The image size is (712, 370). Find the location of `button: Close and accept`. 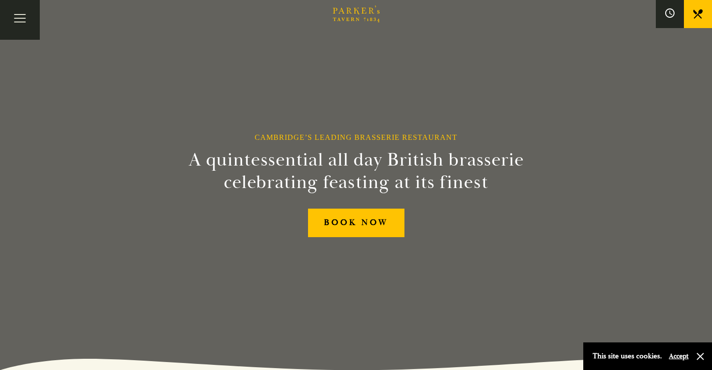

button: Close and accept is located at coordinates (701, 357).